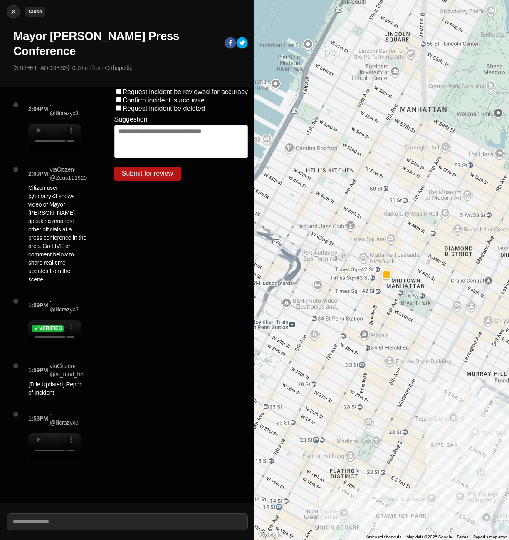 The image size is (509, 540). Describe the element at coordinates (231, 44) in the screenshot. I see `button: facebook` at that location.